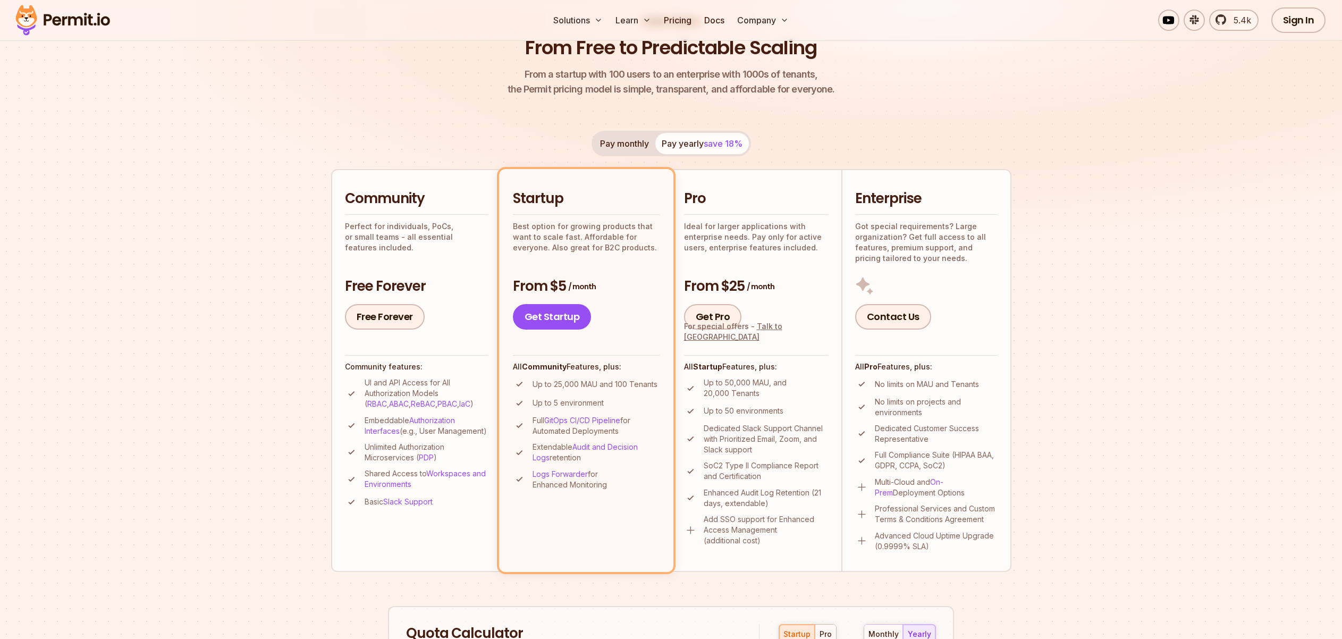 Image resolution: width=1342 pixels, height=639 pixels. Describe the element at coordinates (426, 457) in the screenshot. I see `a: PDP` at that location.